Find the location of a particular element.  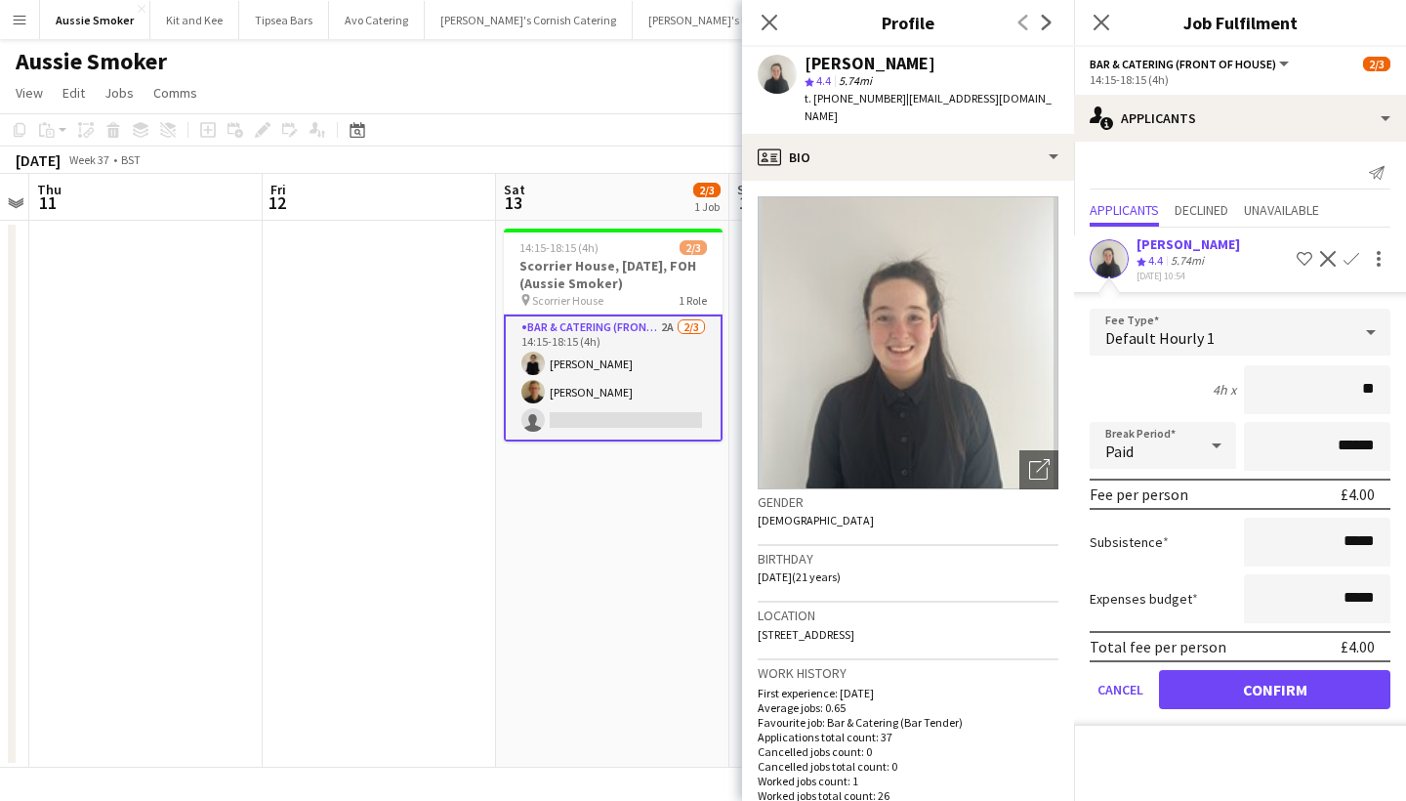

h3: Profile is located at coordinates (908, 22).